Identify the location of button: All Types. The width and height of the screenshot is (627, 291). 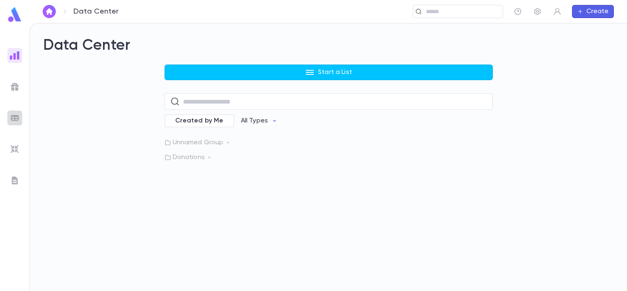
(259, 121).